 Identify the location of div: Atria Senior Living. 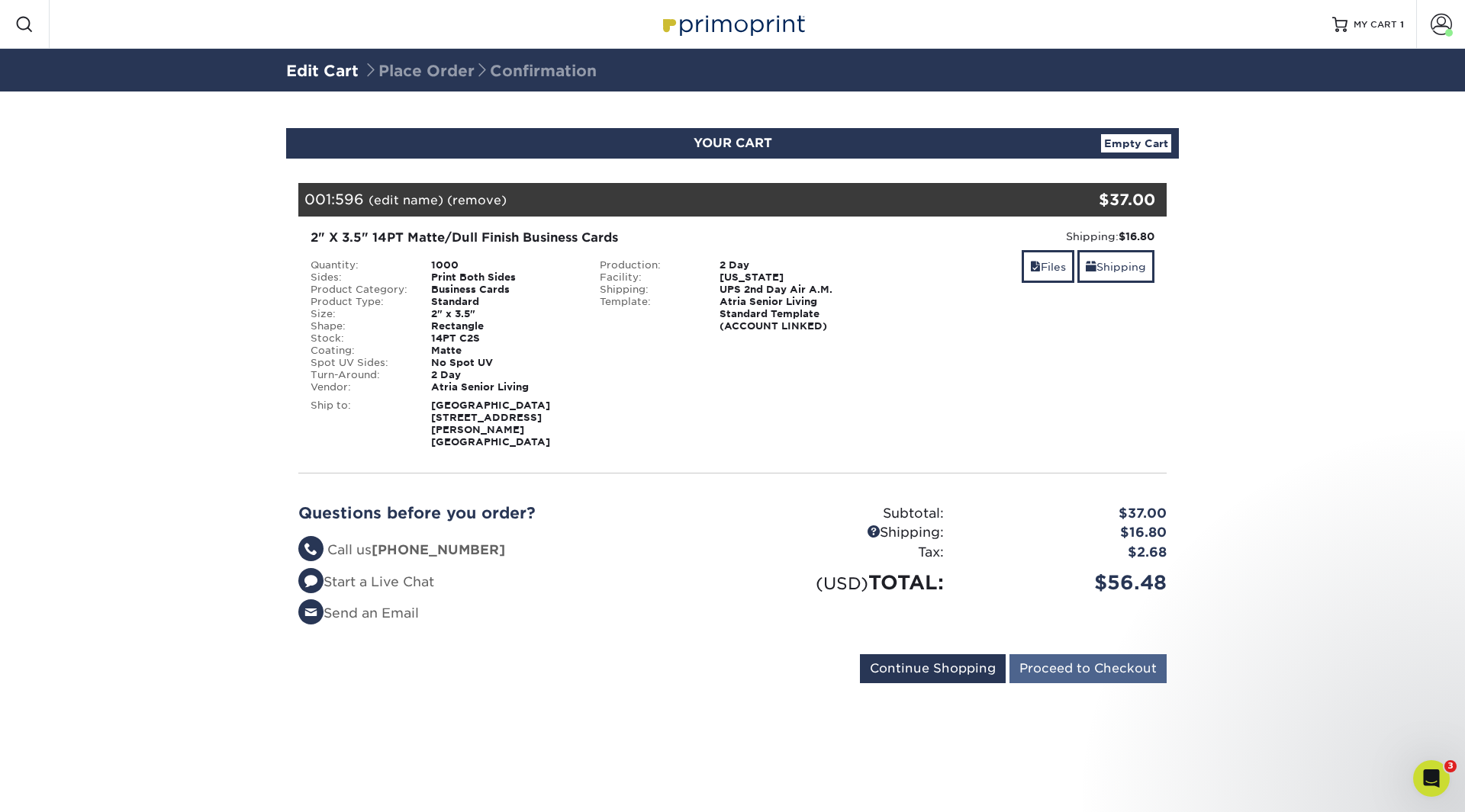
(503, 387).